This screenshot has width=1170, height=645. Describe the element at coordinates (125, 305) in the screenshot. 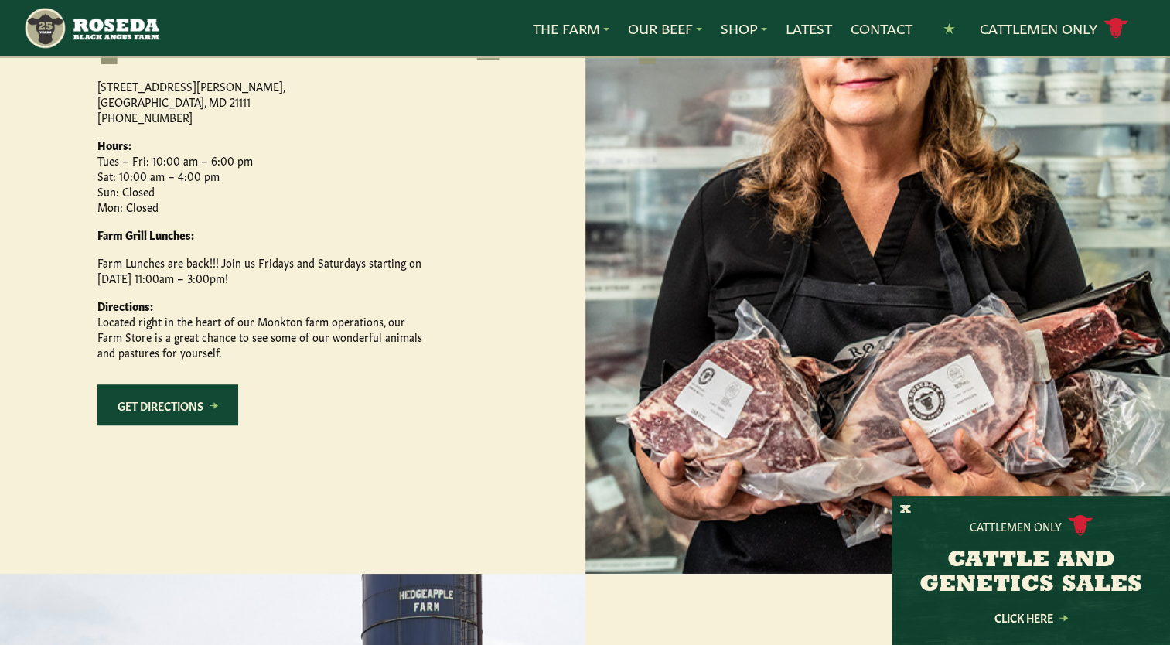

I see `strong: Directions:` at that location.